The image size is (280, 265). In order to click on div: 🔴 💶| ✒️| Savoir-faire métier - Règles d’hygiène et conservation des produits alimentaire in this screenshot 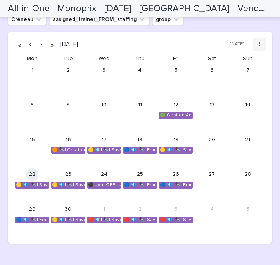, I will do `click(176, 220)`.